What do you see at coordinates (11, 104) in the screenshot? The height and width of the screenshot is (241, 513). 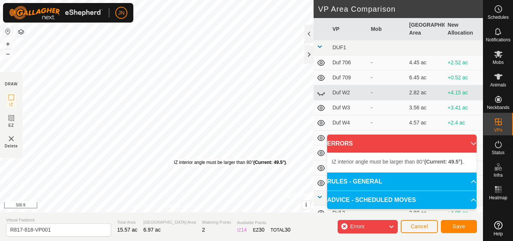 I see `span: IZ` at bounding box center [11, 104].